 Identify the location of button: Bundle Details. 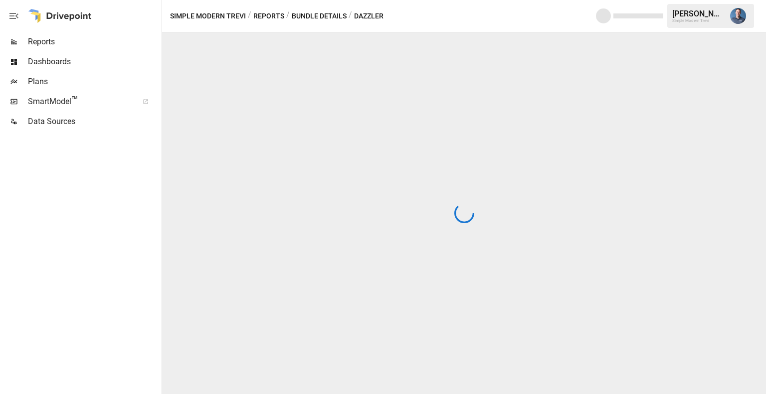
(319, 16).